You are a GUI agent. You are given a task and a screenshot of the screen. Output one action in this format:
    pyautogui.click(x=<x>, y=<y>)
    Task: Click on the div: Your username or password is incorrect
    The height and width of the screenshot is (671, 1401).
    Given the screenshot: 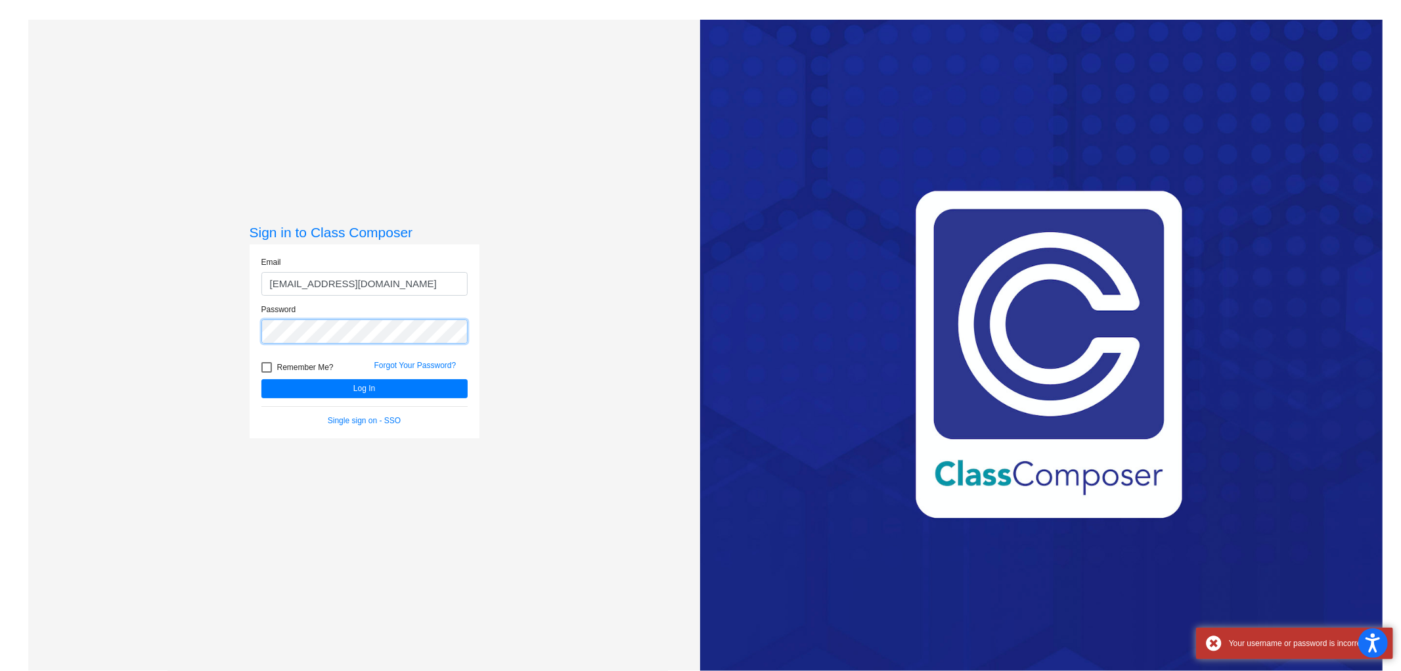 What is the action you would take?
    pyautogui.click(x=1306, y=643)
    